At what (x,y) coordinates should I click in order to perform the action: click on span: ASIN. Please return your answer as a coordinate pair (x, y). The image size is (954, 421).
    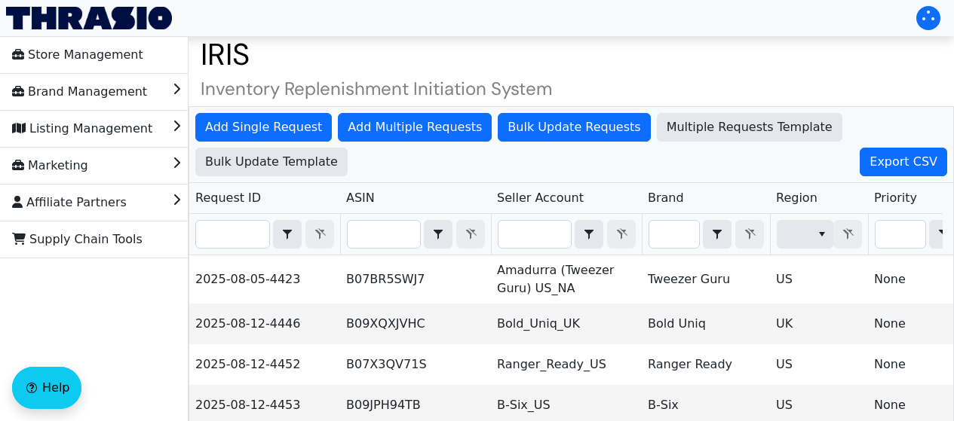
    Looking at the image, I should click on (360, 198).